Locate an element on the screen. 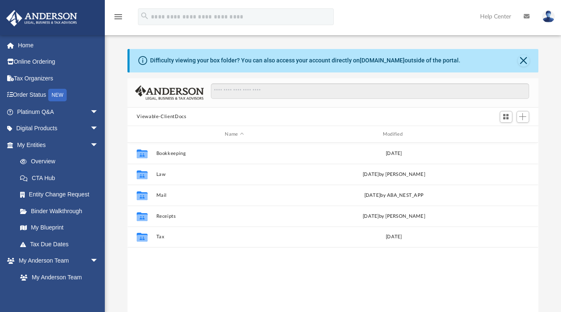  a: Digital Productsarrow_drop_down is located at coordinates (58, 129).